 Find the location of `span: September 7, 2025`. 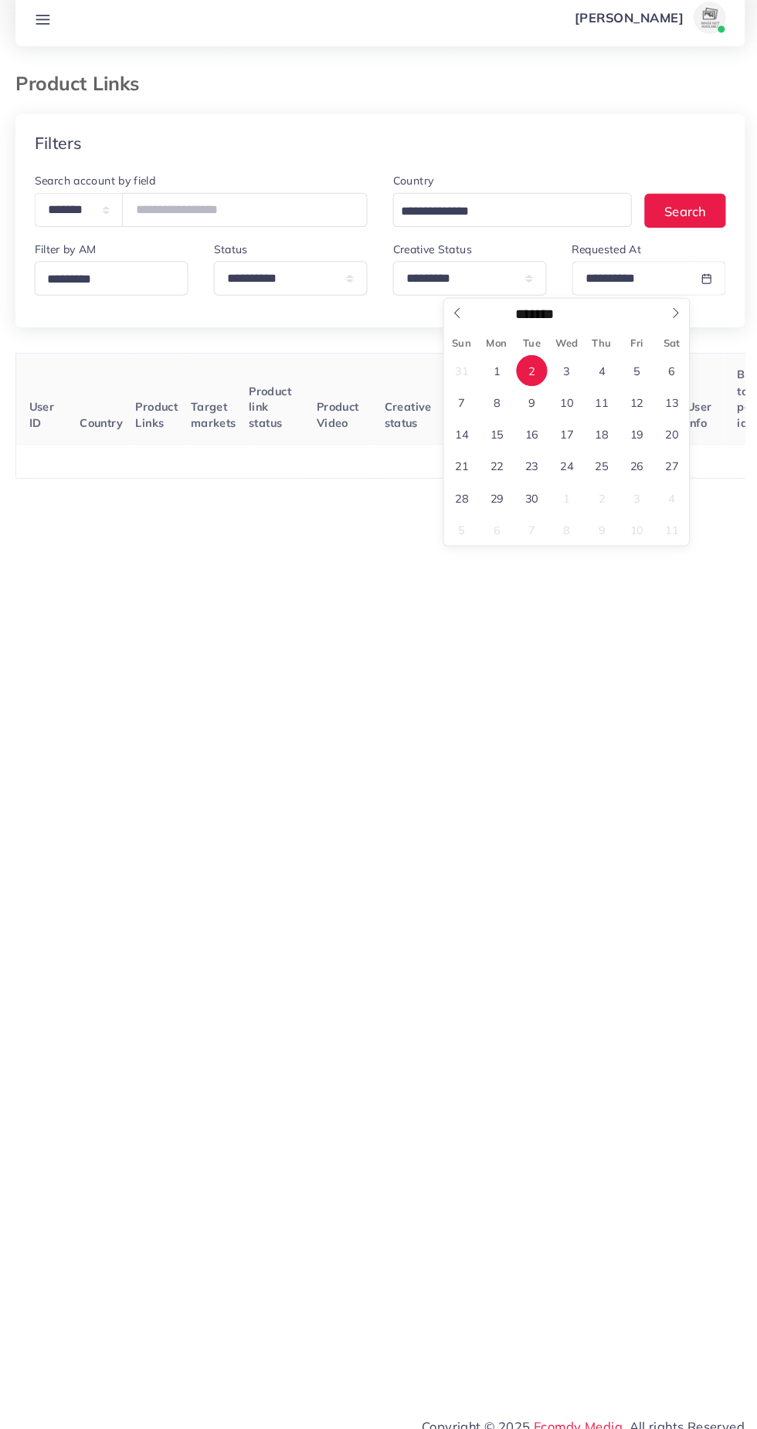

span: September 7, 2025 is located at coordinates (457, 416).